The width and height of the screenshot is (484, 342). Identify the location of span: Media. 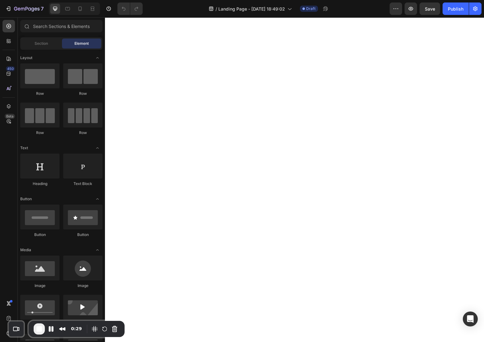
(26, 250).